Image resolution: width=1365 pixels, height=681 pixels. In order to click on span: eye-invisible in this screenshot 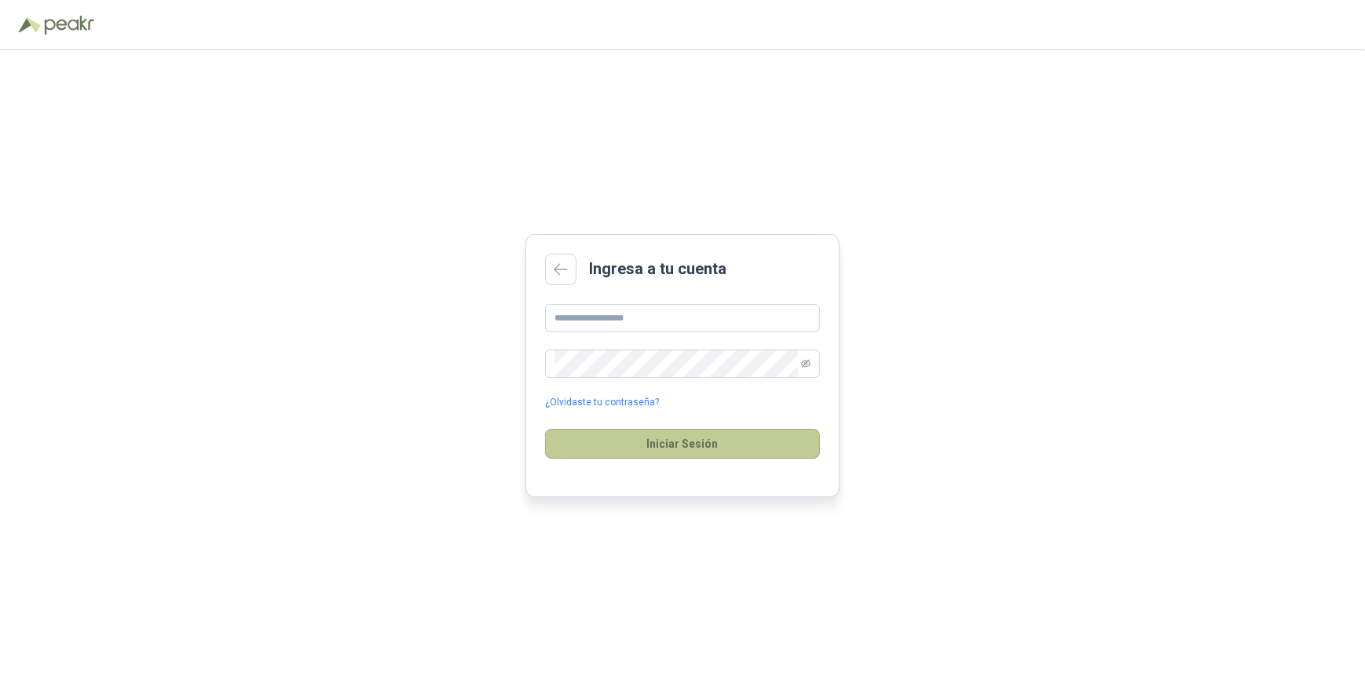, I will do `click(806, 364)`.